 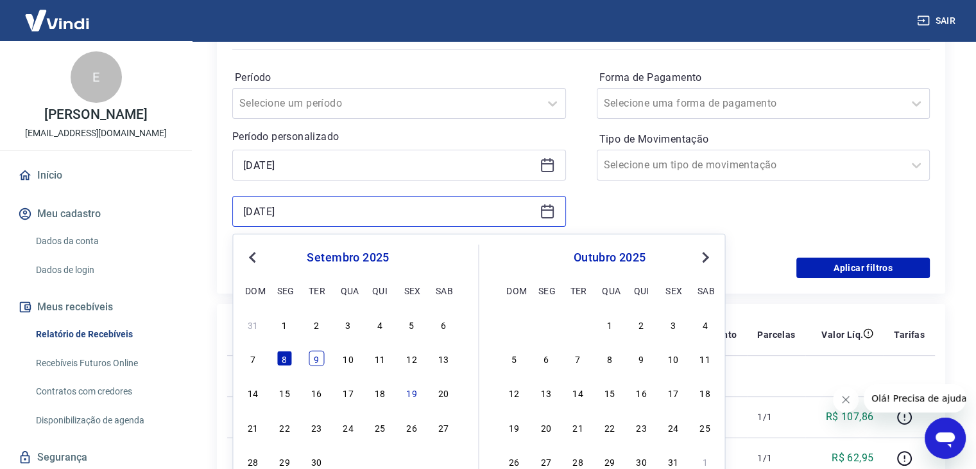 What do you see at coordinates (444, 426) in the screenshot?
I see `div: Choose sábado, 27 de setembro de 2025` at bounding box center [444, 426].